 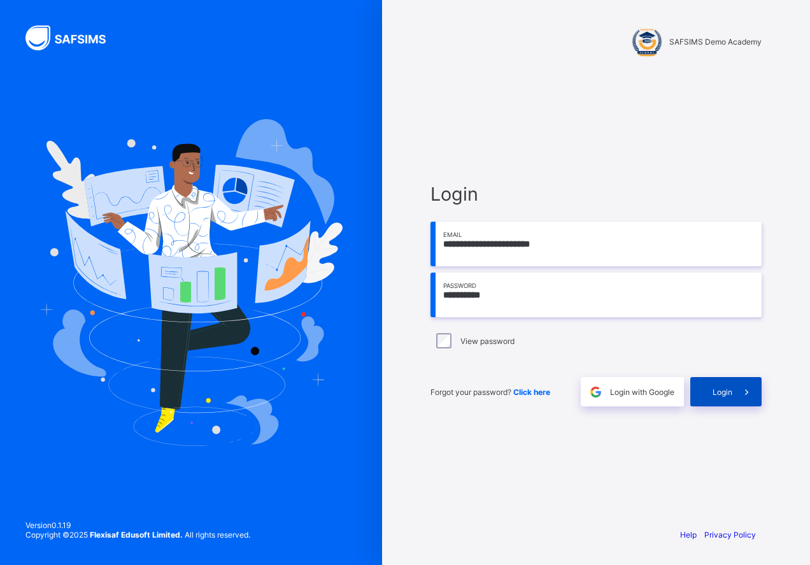 I want to click on img: google.396cfc9801f0270233282035f929180a.svg, so click(x=596, y=392).